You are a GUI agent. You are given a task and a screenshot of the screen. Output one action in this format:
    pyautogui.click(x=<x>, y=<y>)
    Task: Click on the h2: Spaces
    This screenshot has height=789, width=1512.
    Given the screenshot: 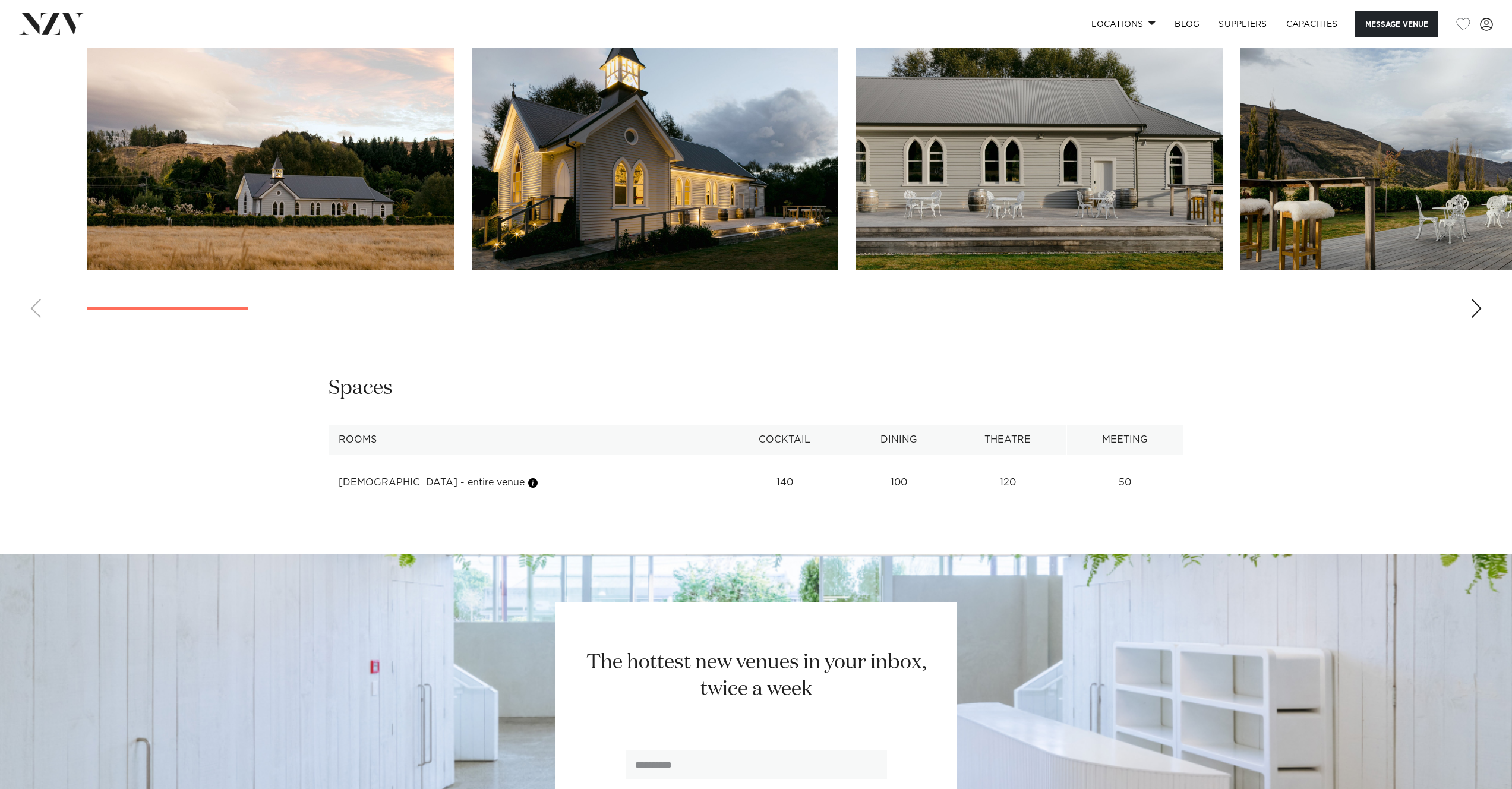 What is the action you would take?
    pyautogui.click(x=361, y=388)
    